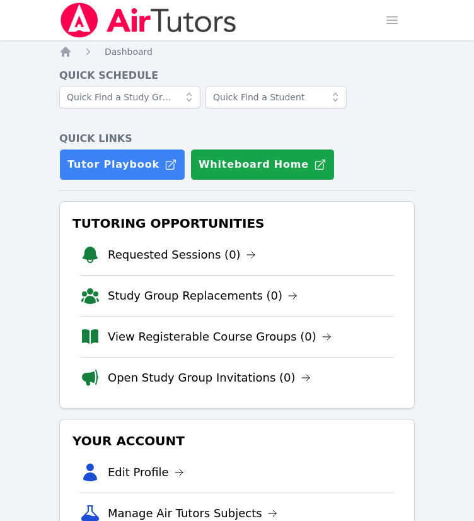  I want to click on button: Whiteboard Home, so click(262, 165).